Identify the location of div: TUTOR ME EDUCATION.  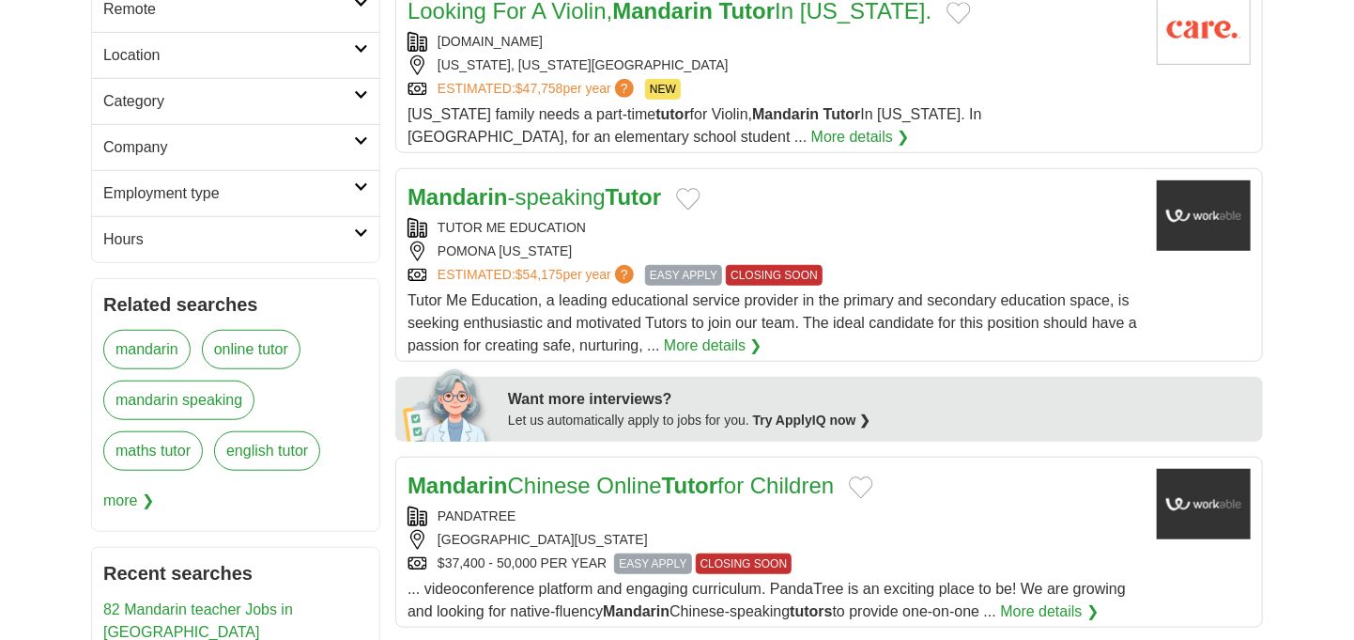
(775, 227).